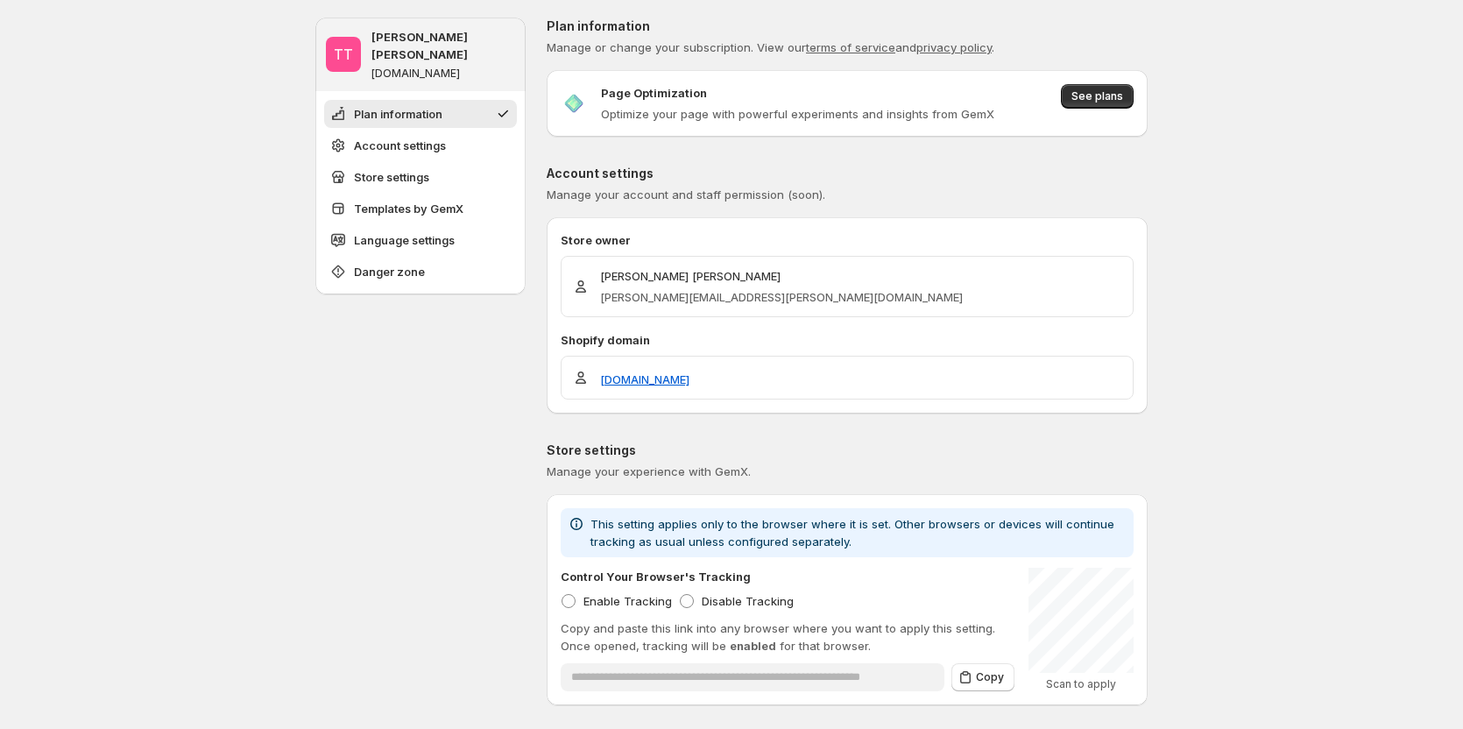 This screenshot has height=729, width=1463. Describe the element at coordinates (421, 272) in the screenshot. I see `button: Danger zone` at that location.